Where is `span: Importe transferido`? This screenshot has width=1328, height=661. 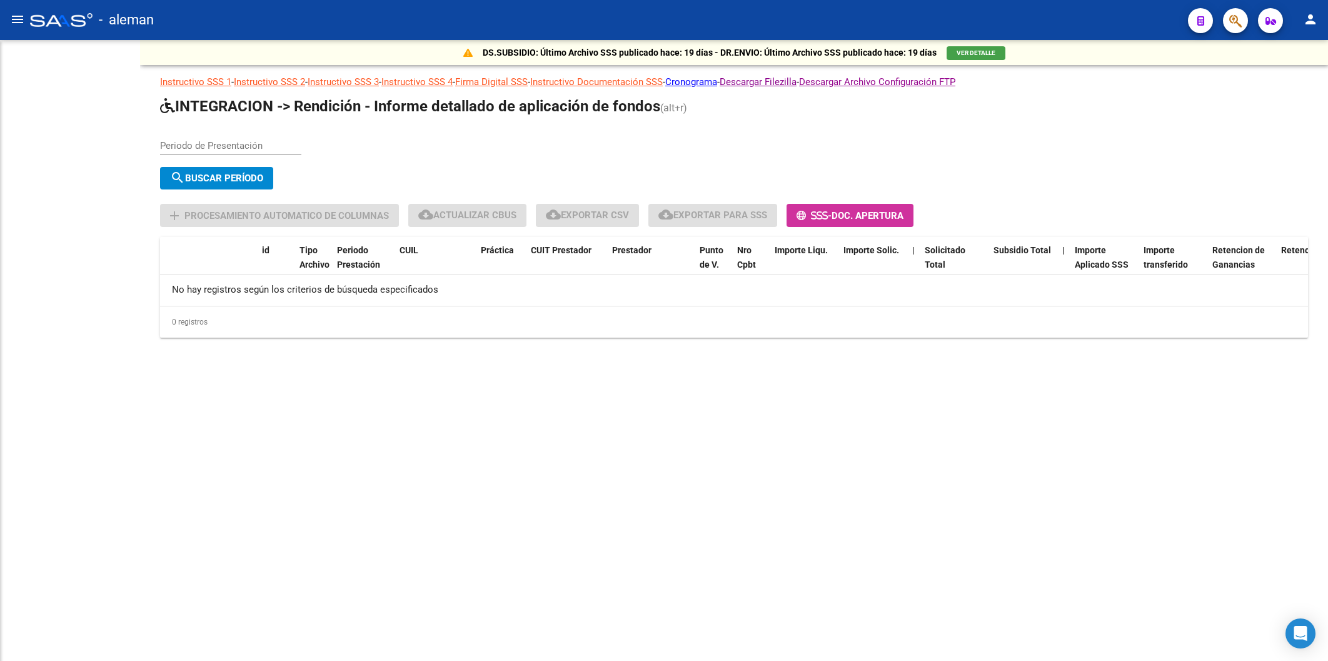 span: Importe transferido is located at coordinates (1165, 257).